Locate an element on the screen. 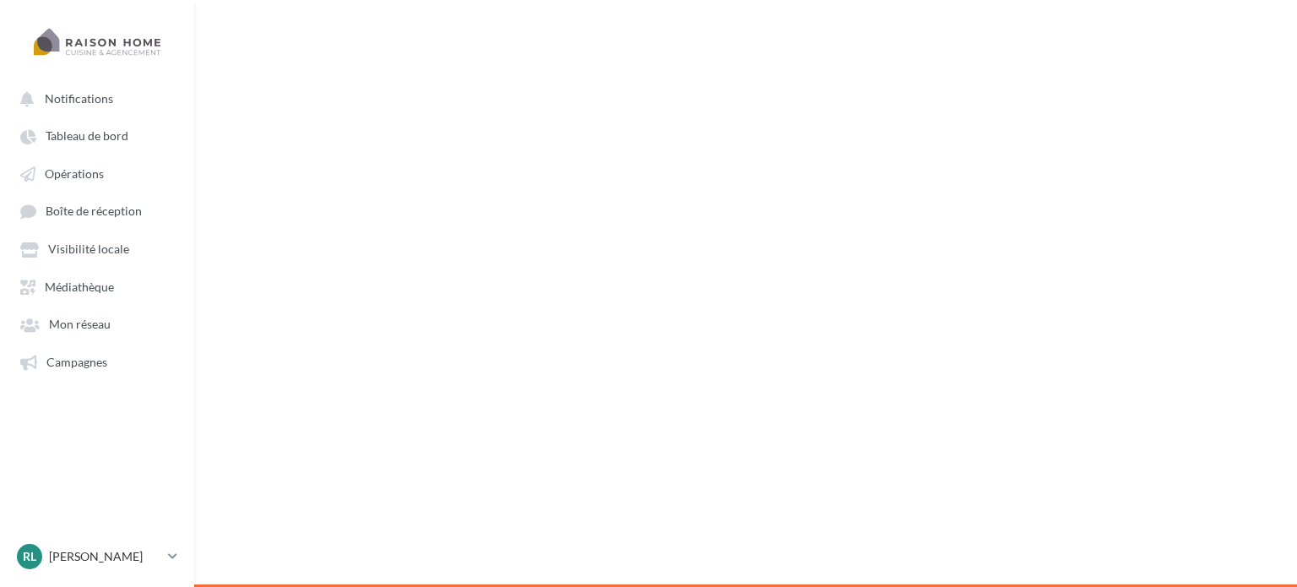 This screenshot has width=1297, height=587. a: Médiathèque is located at coordinates (97, 286).